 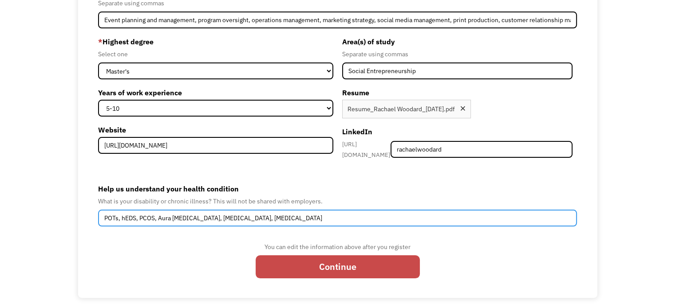 I want to click on div: You can edit the information above after you register, so click(x=338, y=247).